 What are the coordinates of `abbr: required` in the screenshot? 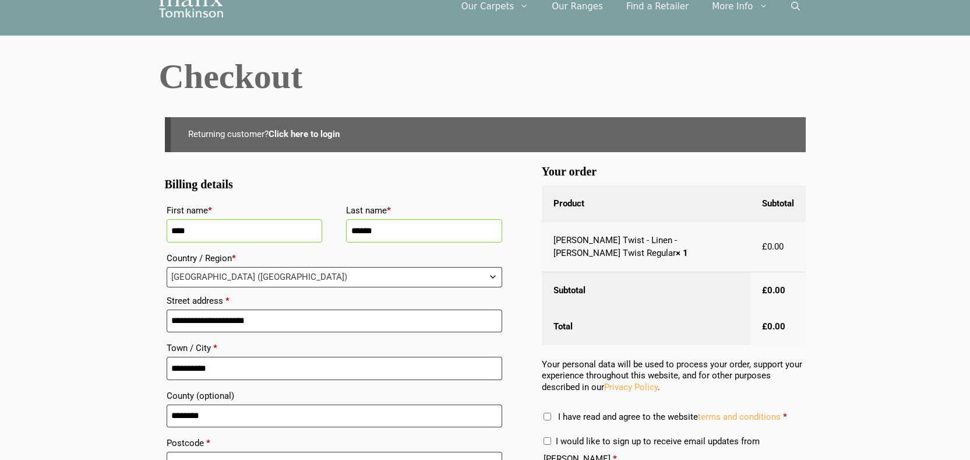 It's located at (785, 417).